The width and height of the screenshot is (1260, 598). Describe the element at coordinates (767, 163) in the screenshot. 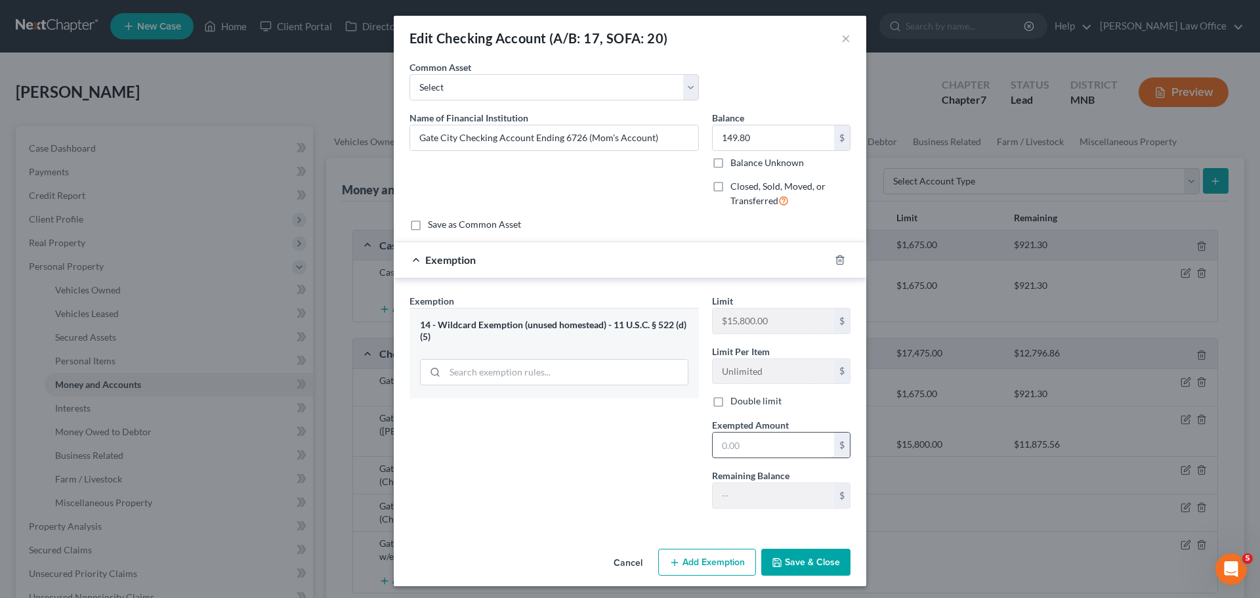

I see `label: Balance Unknown` at that location.